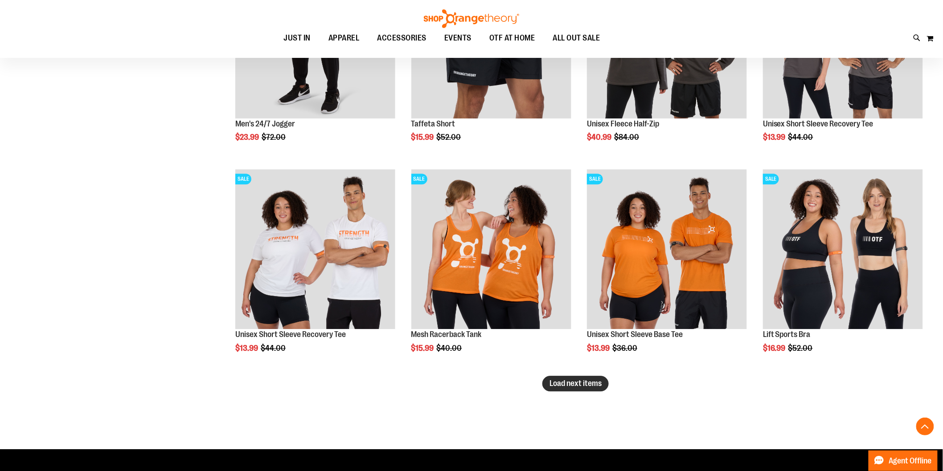  Describe the element at coordinates (910, 461) in the screenshot. I see `span: Agent Offline` at that location.